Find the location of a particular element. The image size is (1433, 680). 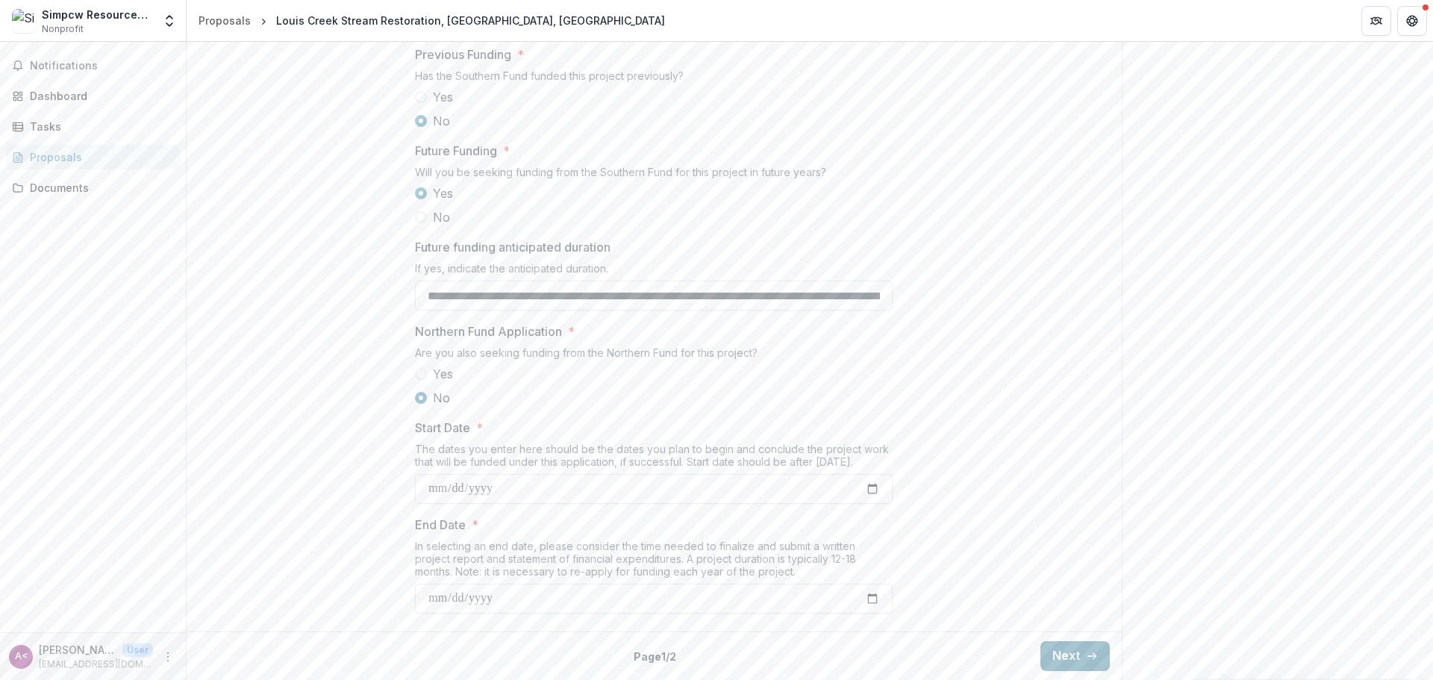

span: Nonprofit is located at coordinates (63, 29).